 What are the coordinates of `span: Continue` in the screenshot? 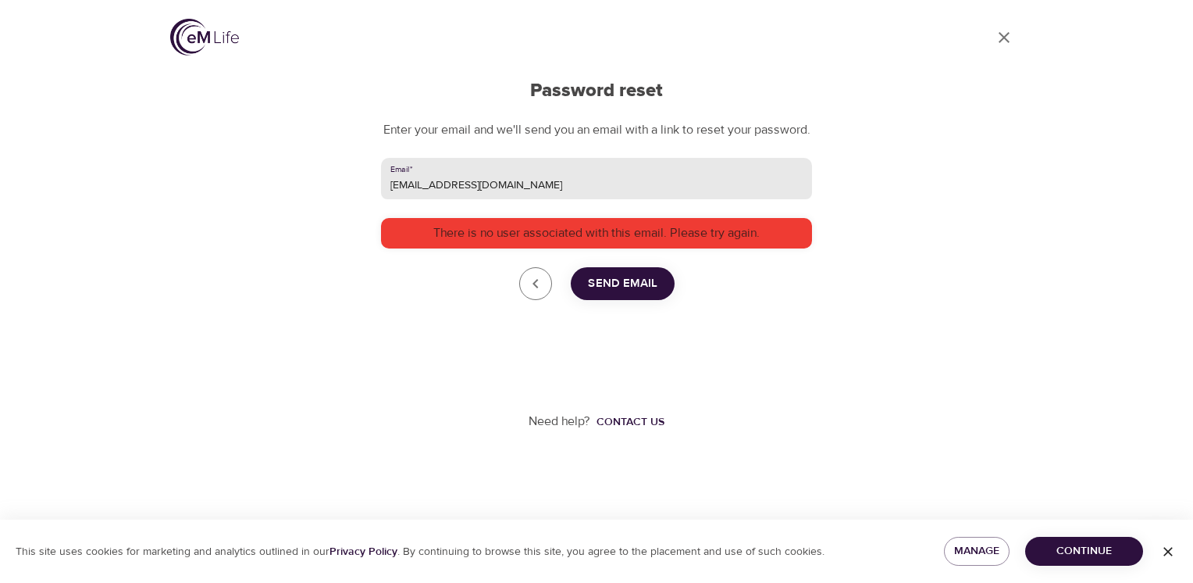 It's located at (1084, 551).